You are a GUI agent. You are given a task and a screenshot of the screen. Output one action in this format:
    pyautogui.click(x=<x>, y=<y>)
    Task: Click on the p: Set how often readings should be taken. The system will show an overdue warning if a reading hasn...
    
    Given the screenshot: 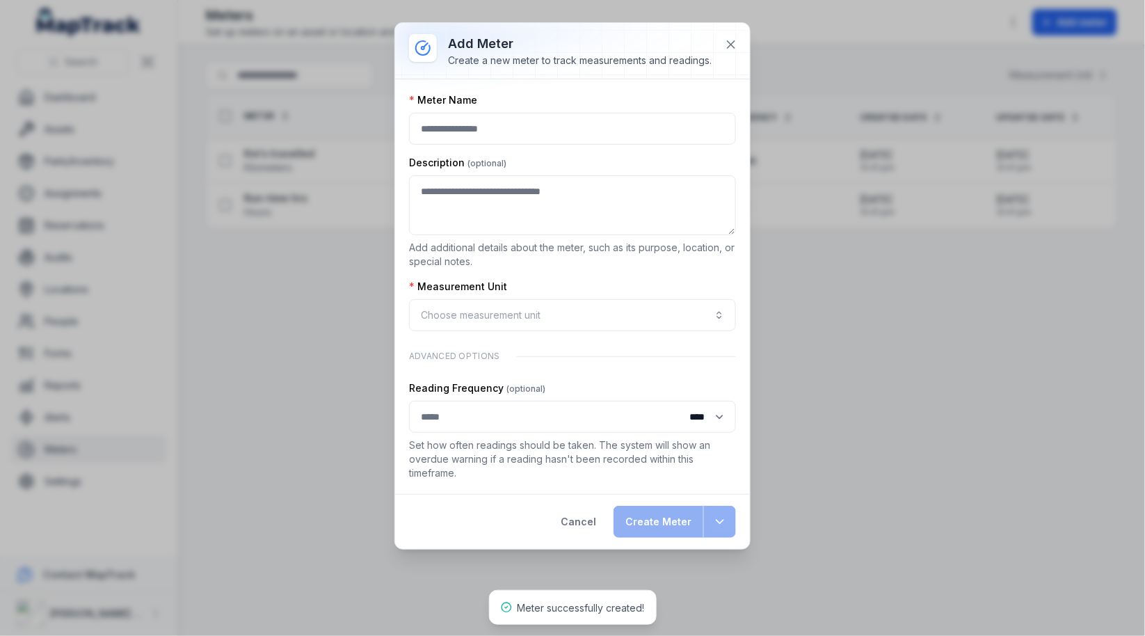 What is the action you would take?
    pyautogui.click(x=573, y=459)
    